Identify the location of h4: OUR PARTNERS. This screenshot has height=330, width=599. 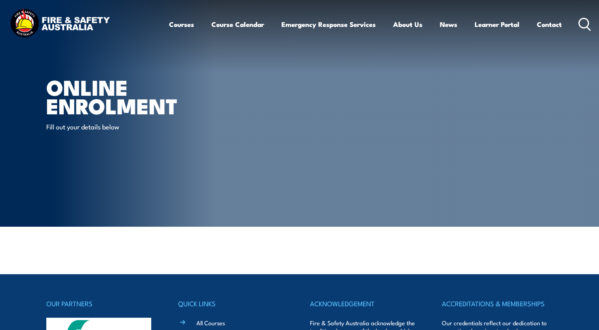
(102, 304).